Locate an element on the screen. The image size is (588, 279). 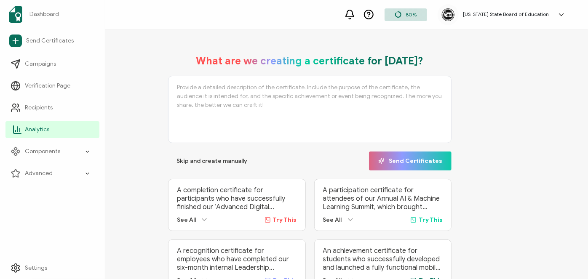
span: Skip and create manually is located at coordinates (212, 161).